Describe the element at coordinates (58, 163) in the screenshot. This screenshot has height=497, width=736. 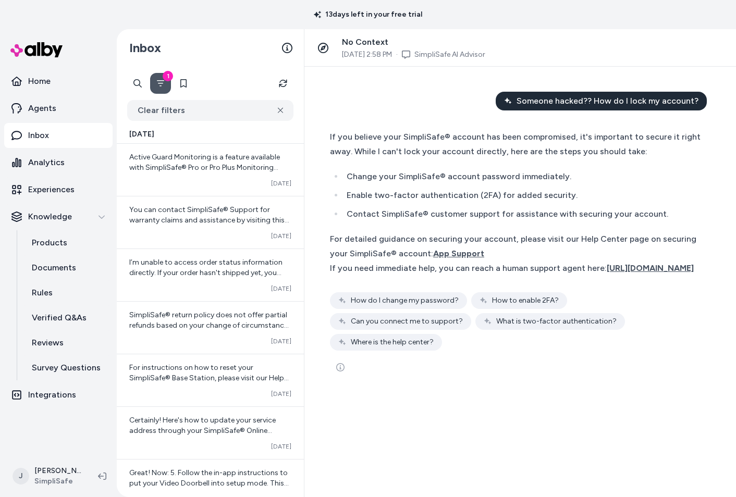
I see `a: Analytics` at that location.